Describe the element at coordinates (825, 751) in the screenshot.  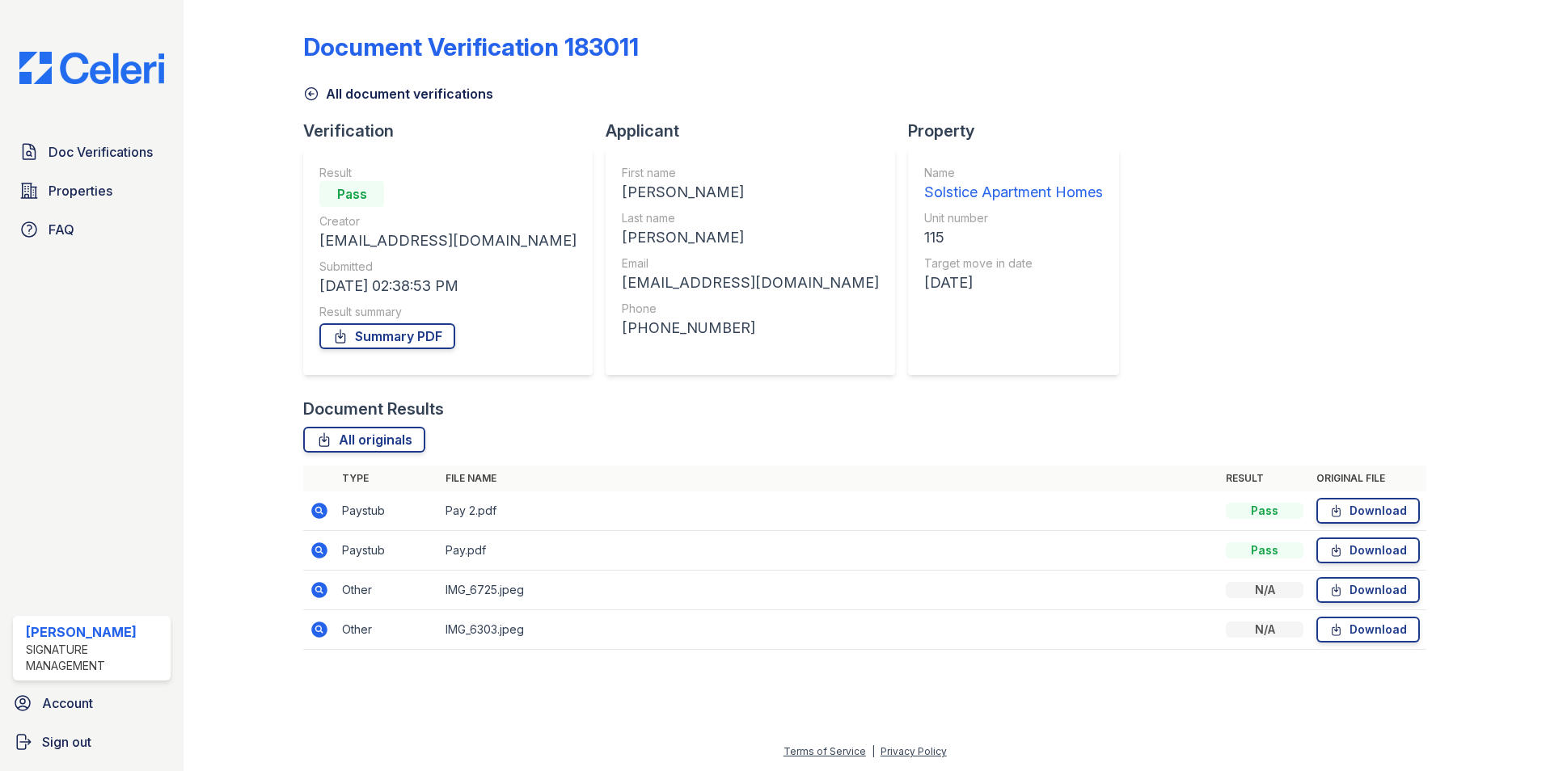
I see `a: Terms of Service` at that location.